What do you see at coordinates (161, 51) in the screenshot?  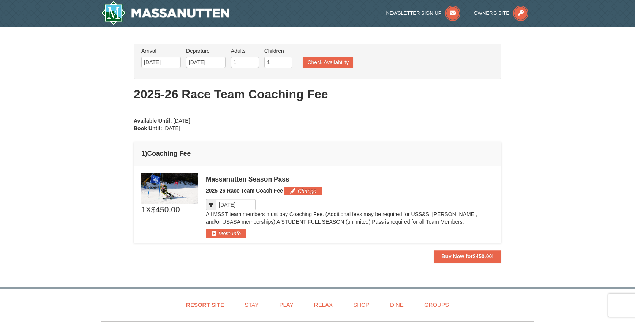 I see `label: Arrival` at bounding box center [161, 51].